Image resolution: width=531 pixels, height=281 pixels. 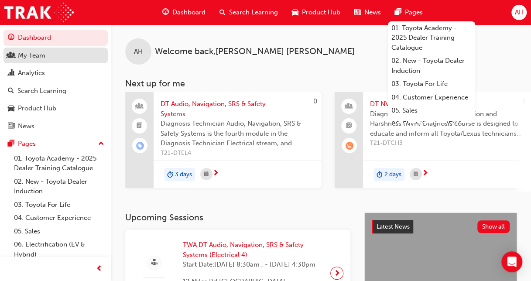 What do you see at coordinates (393, 227) in the screenshot?
I see `span: Latest News` at bounding box center [393, 227].